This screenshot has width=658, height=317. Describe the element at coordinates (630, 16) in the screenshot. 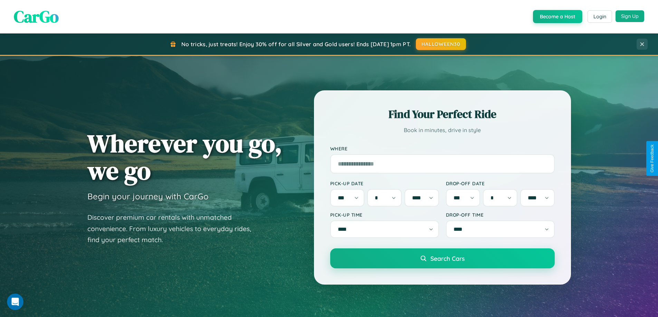

I see `button: Sign Up` at that location.